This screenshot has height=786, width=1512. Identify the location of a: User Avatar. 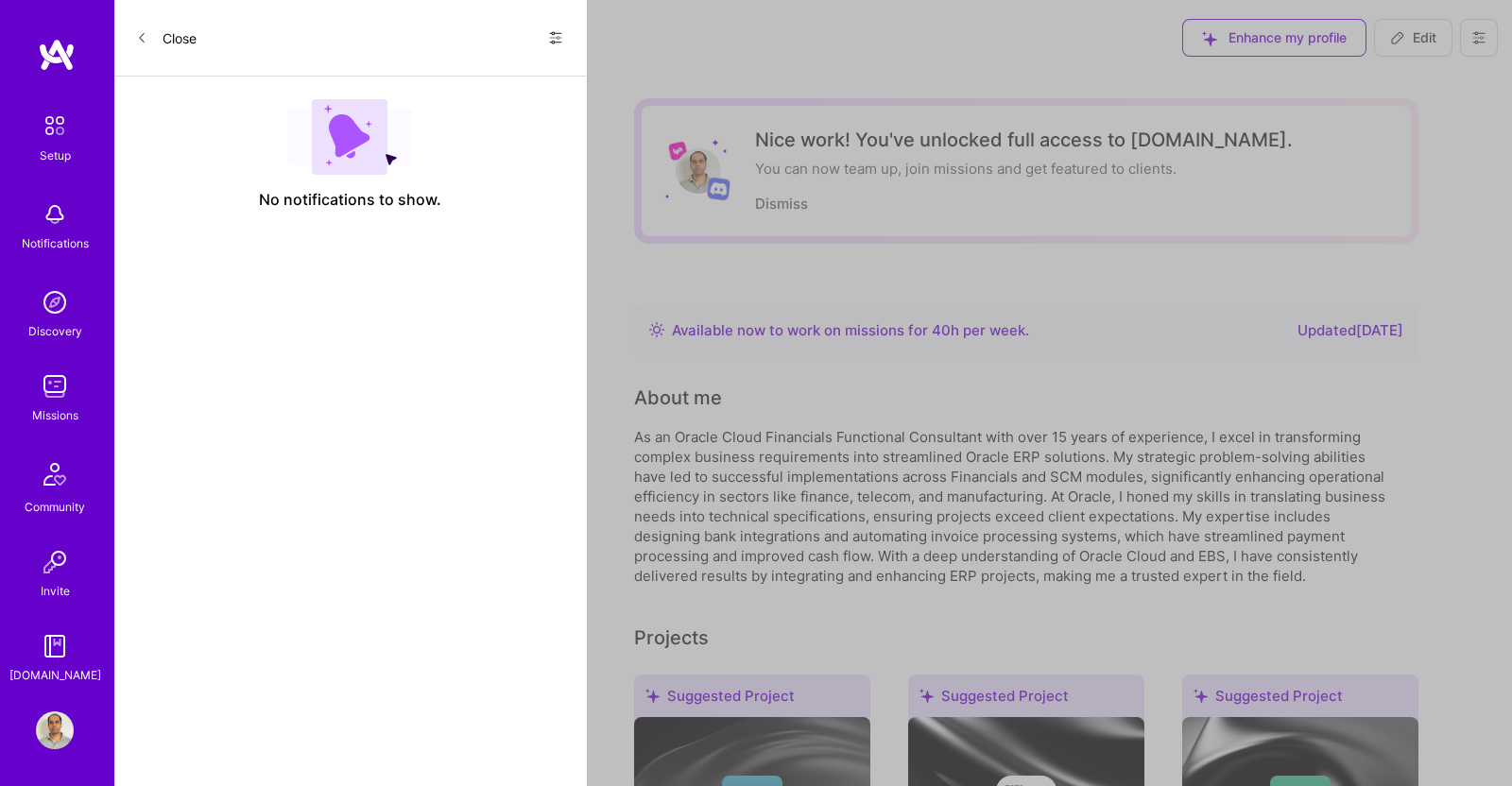
(54, 730).